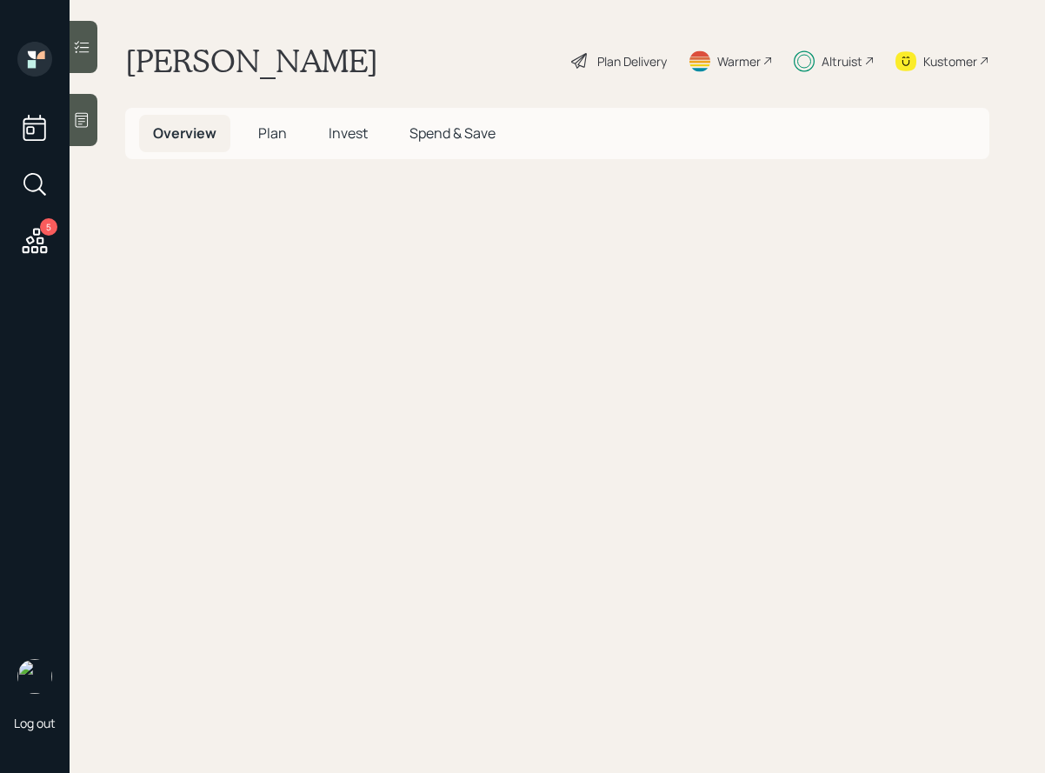 This screenshot has height=773, width=1045. What do you see at coordinates (950, 61) in the screenshot?
I see `div: Kustomer` at bounding box center [950, 61].